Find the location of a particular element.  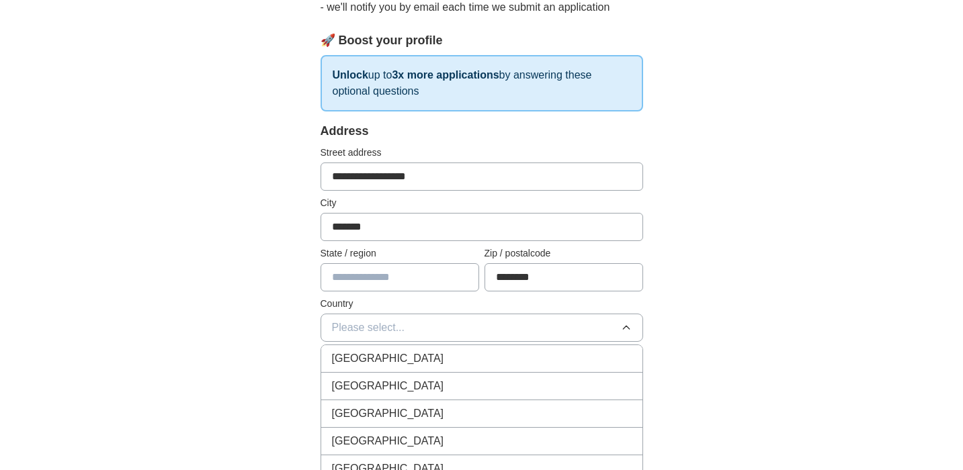

label: City is located at coordinates (482, 203).